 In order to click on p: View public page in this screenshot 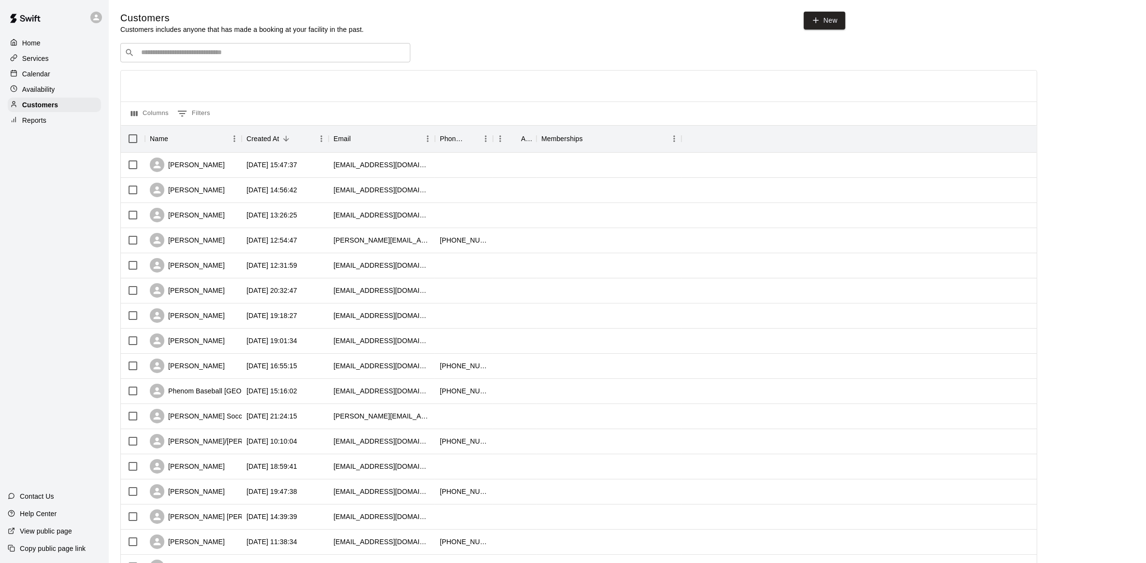, I will do `click(46, 531)`.